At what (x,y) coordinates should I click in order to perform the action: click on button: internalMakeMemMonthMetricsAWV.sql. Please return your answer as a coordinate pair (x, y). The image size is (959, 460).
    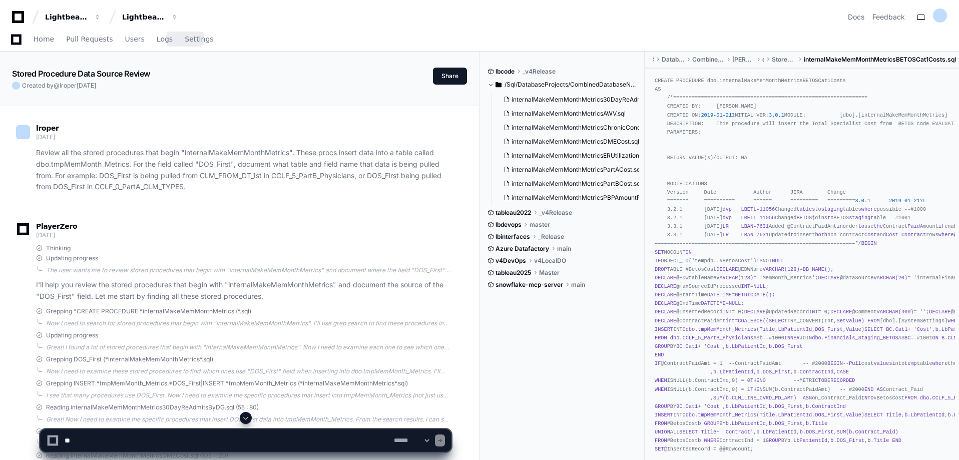
    Looking at the image, I should click on (569, 114).